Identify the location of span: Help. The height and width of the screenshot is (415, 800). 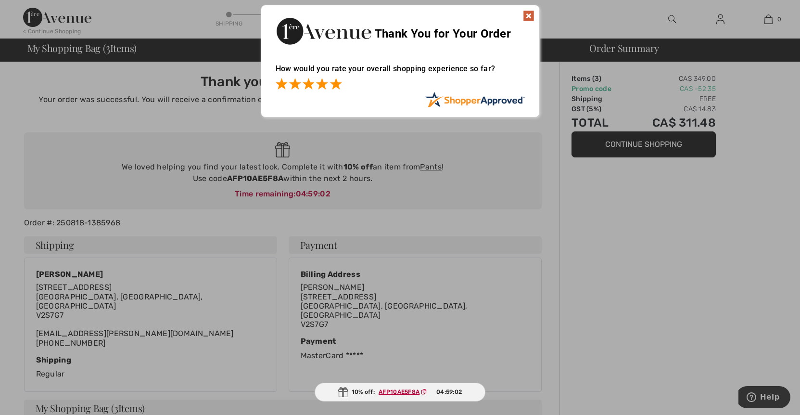
(31, 11).